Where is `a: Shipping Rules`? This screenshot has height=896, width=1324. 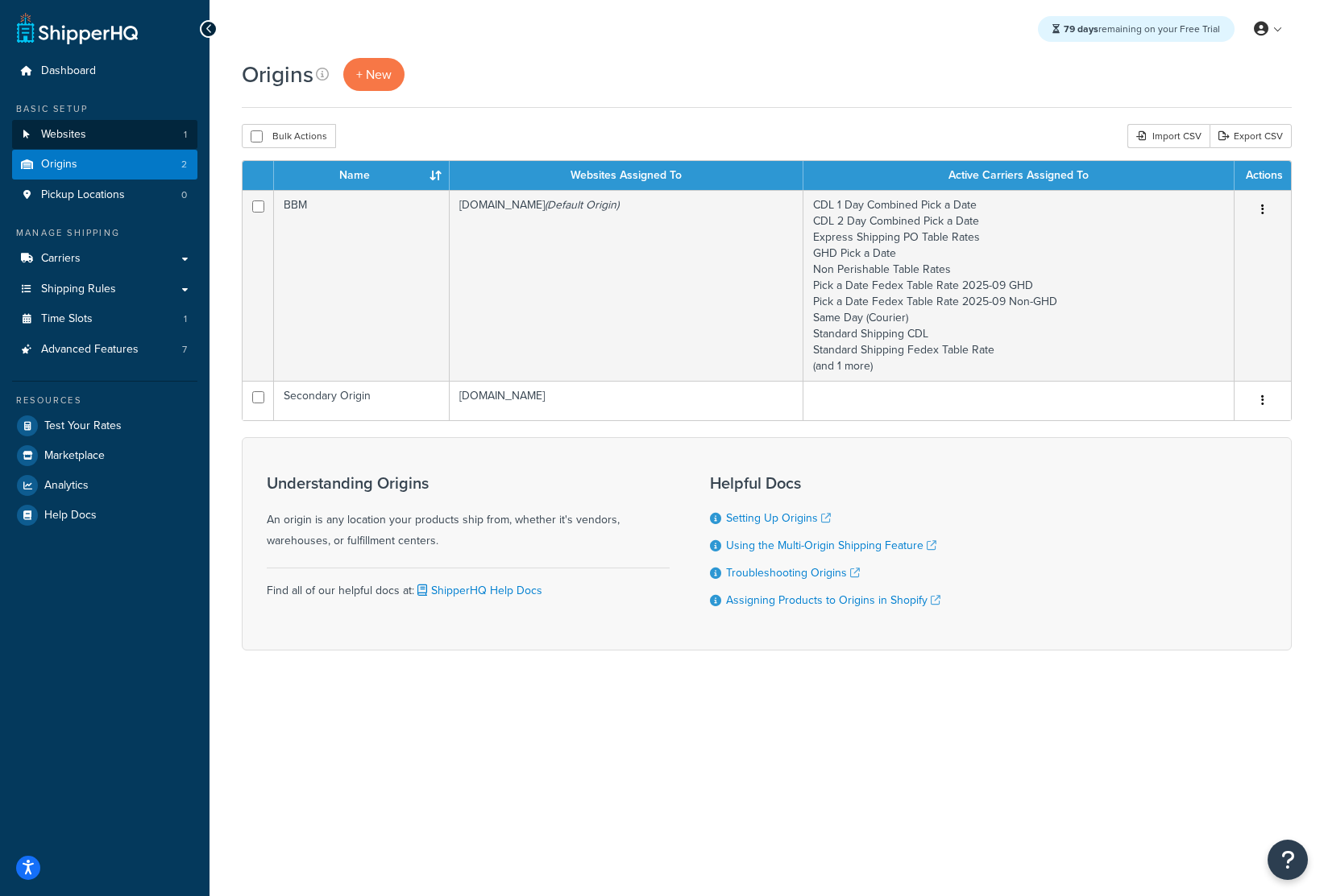
a: Shipping Rules is located at coordinates (105, 289).